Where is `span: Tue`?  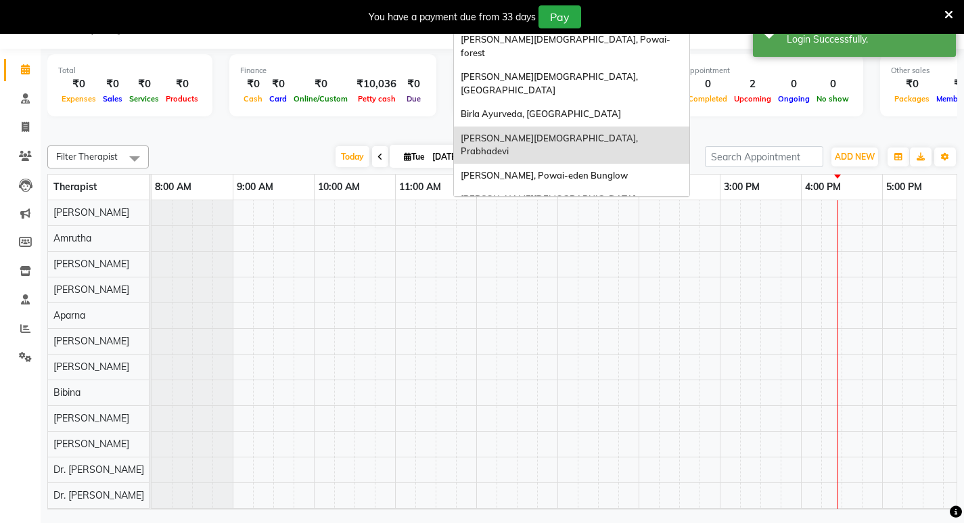 span: Tue is located at coordinates (414, 156).